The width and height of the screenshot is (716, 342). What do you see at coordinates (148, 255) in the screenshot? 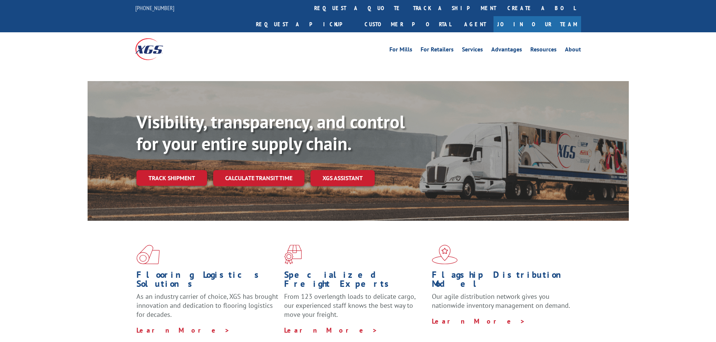
I see `img: xgs-icon-total-supply-chain-intelligence-red` at bounding box center [148, 255].